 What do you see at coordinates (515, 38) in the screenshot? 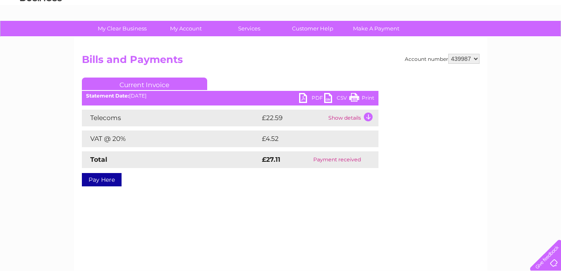
I see `a: Contact` at bounding box center [515, 38].